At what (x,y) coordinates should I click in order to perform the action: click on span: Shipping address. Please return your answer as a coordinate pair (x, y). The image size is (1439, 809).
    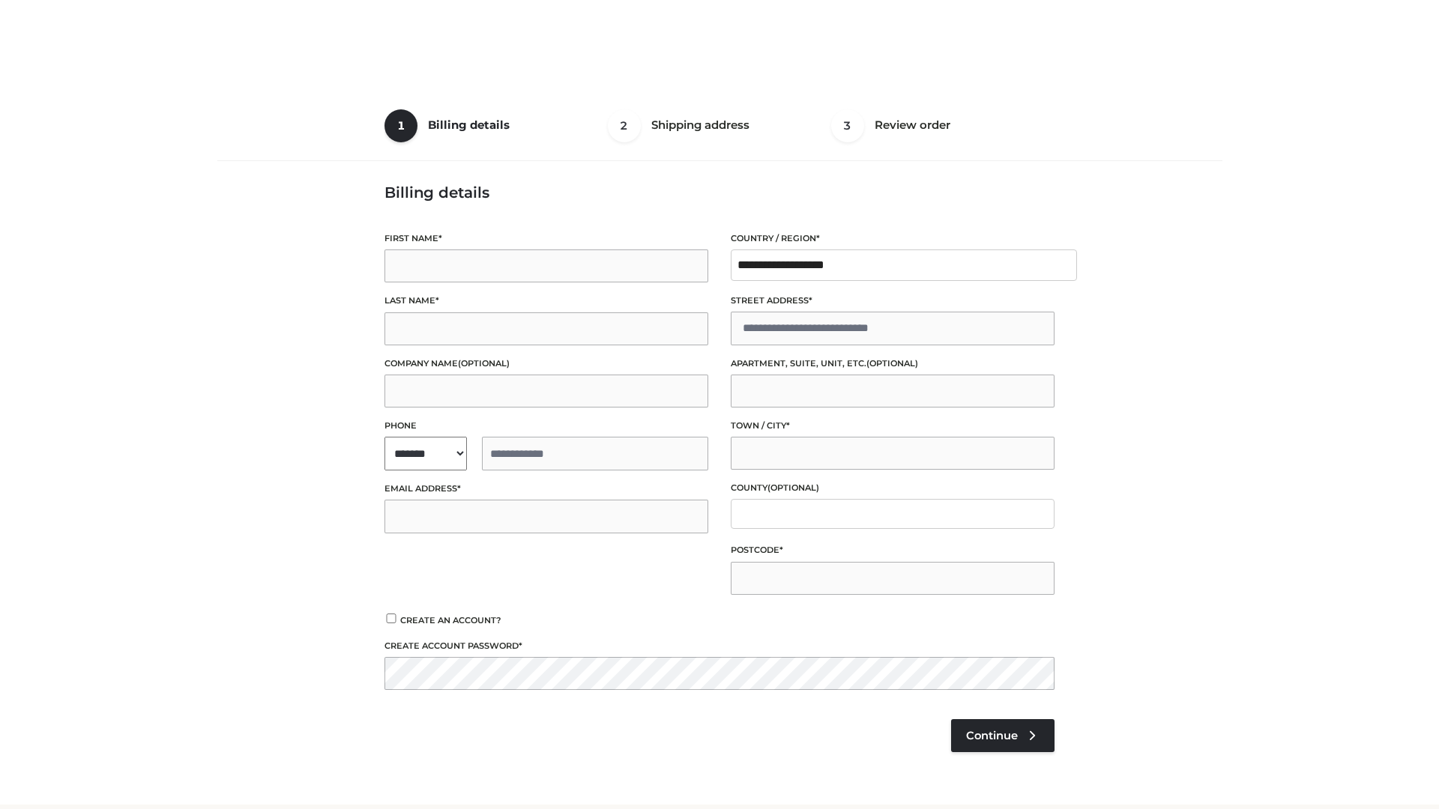
    Looking at the image, I should click on (700, 124).